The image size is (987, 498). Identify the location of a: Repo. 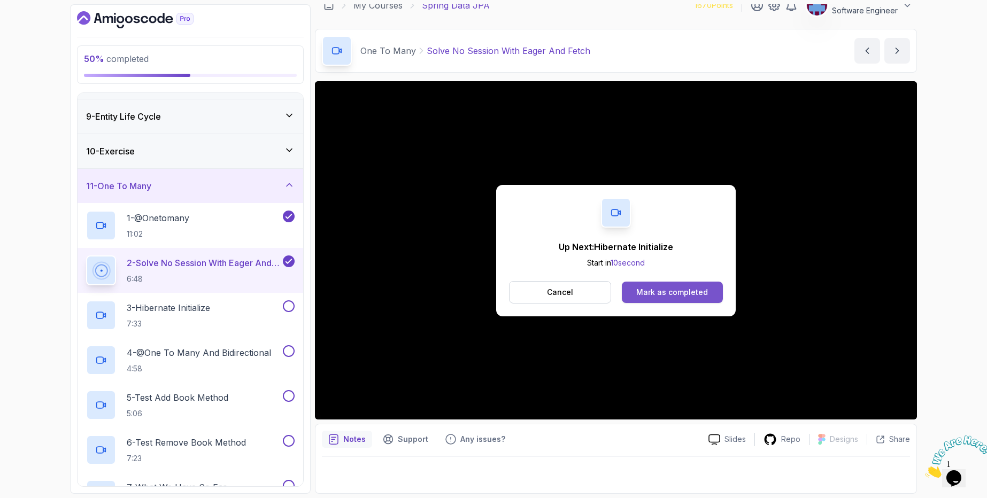
(782, 440).